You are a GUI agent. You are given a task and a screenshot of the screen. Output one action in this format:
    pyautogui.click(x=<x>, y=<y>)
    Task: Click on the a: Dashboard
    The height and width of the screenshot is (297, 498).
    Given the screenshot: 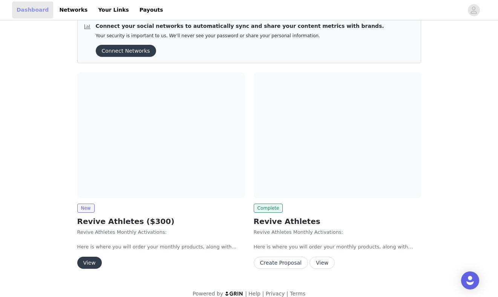 What is the action you would take?
    pyautogui.click(x=32, y=10)
    